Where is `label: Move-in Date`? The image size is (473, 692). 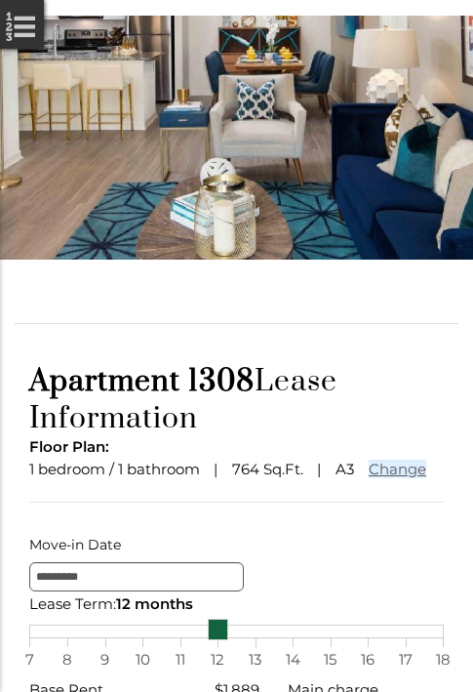 label: Move-in Date is located at coordinates (236, 544).